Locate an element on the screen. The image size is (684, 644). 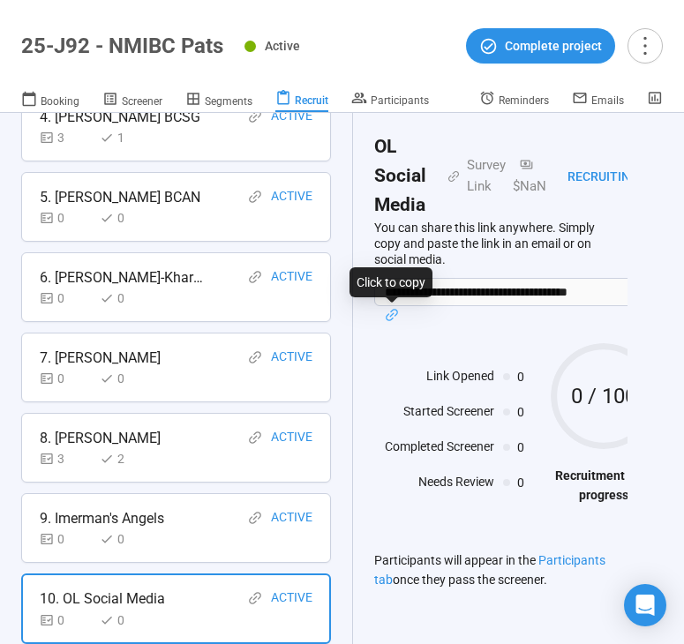
span: more is located at coordinates (644, 45).